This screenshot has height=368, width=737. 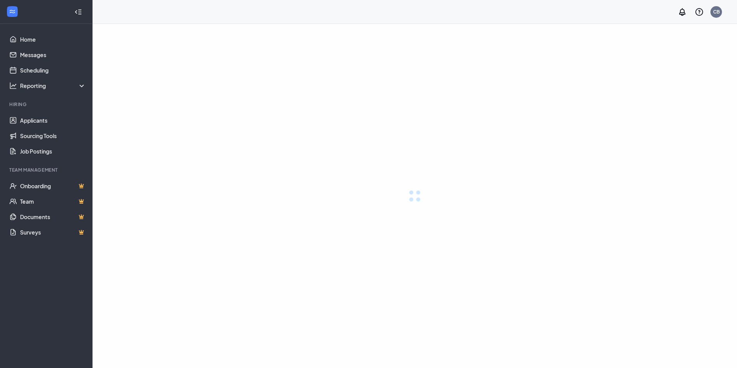 What do you see at coordinates (78, 12) in the screenshot?
I see `svg: Collapse` at bounding box center [78, 12].